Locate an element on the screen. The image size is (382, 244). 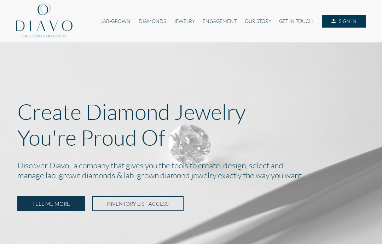
a: TELL ME MORE is located at coordinates (51, 204).